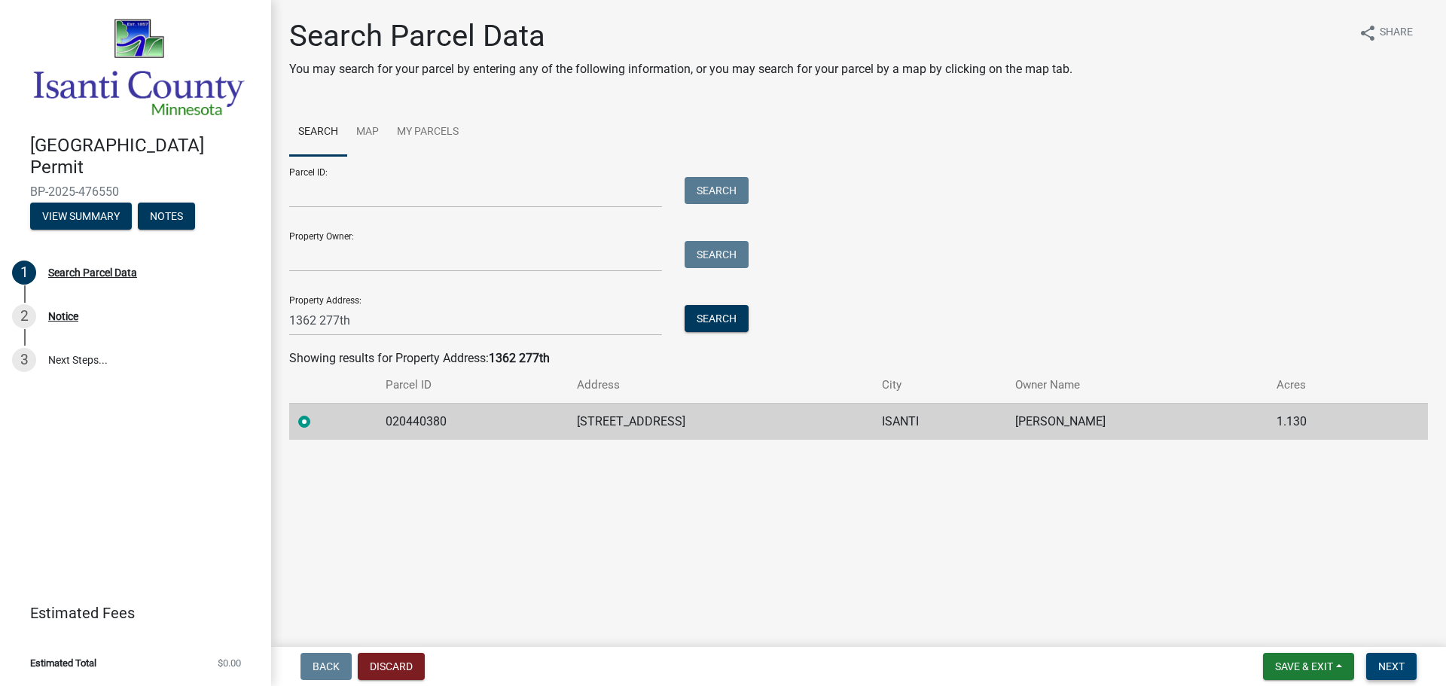 Image resolution: width=1446 pixels, height=686 pixels. What do you see at coordinates (63, 663) in the screenshot?
I see `span: Estimated Total` at bounding box center [63, 663].